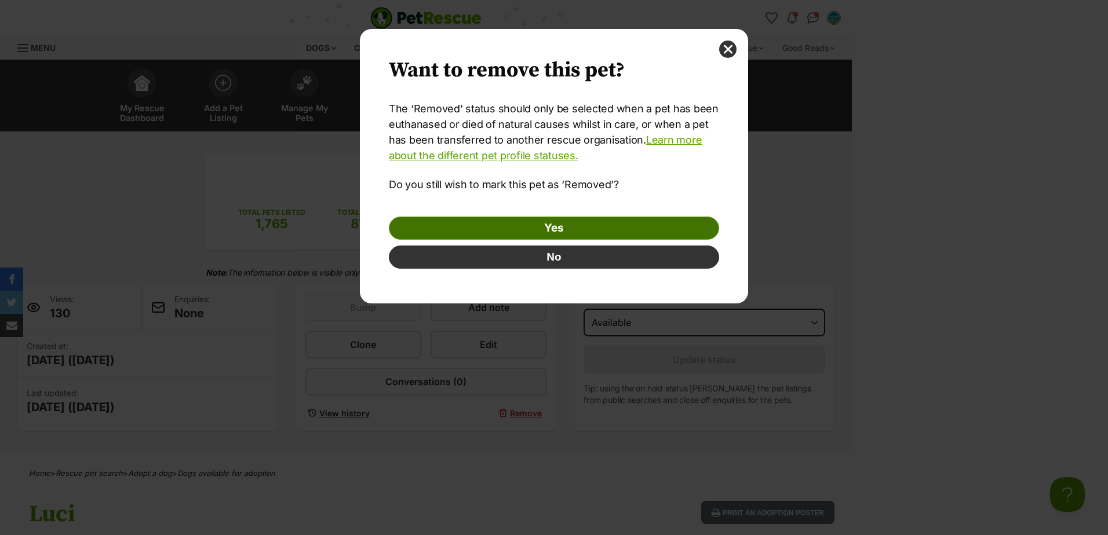  What do you see at coordinates (554, 71) in the screenshot?
I see `h2: Want to remove this pet?` at bounding box center [554, 71].